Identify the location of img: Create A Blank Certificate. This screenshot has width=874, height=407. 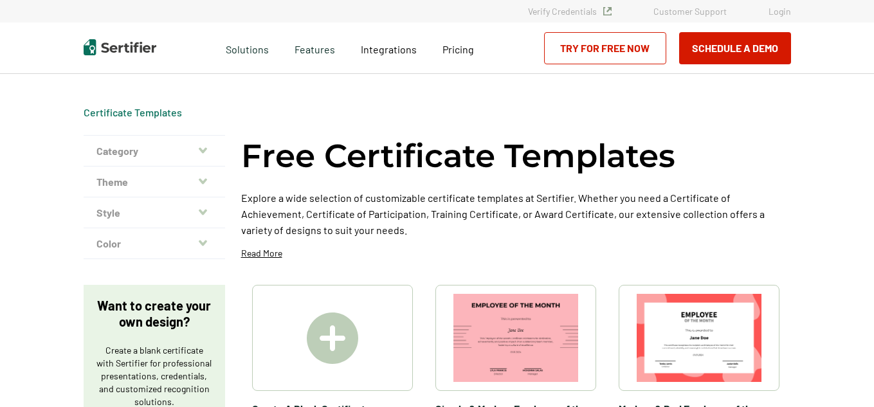
(333, 338).